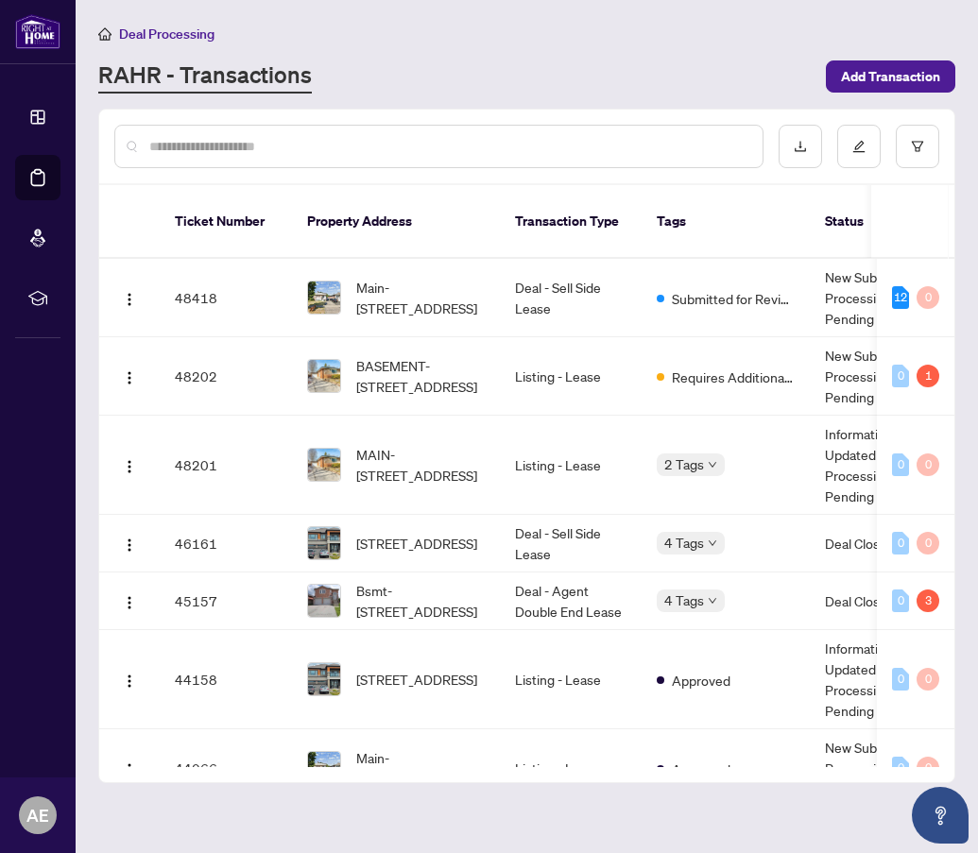  I want to click on th: Ticket Number, so click(226, 222).